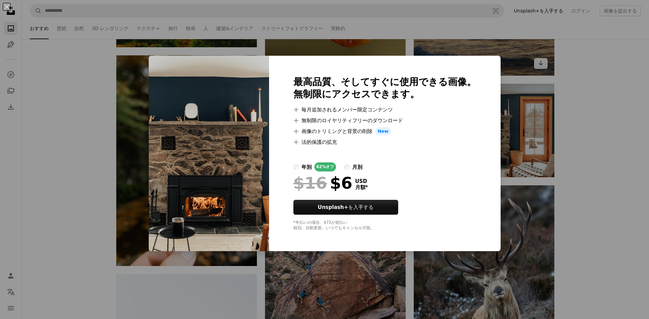 The width and height of the screenshot is (649, 319). I want to click on li: 無制限のロイヤリティフリーのダウンロード, so click(385, 121).